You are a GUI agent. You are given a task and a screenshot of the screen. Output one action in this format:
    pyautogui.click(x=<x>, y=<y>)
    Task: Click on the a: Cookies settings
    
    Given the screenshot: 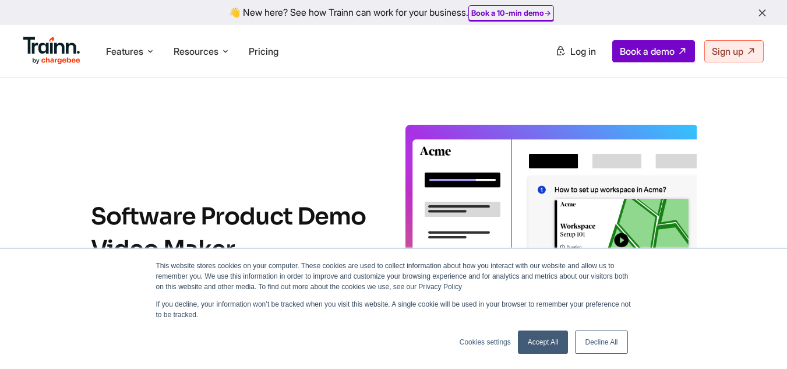 What is the action you would take?
    pyautogui.click(x=485, y=342)
    